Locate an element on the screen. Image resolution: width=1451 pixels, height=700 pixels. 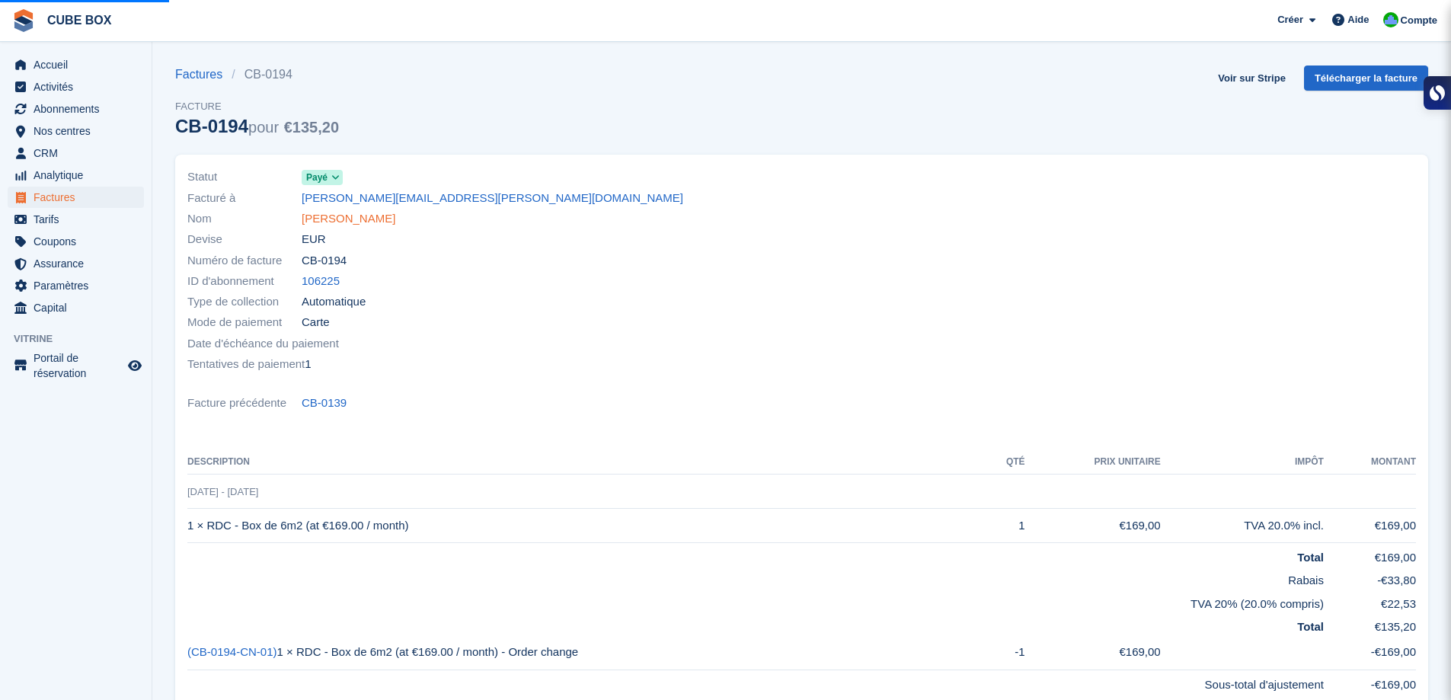
td: Rabais is located at coordinates (756, 578).